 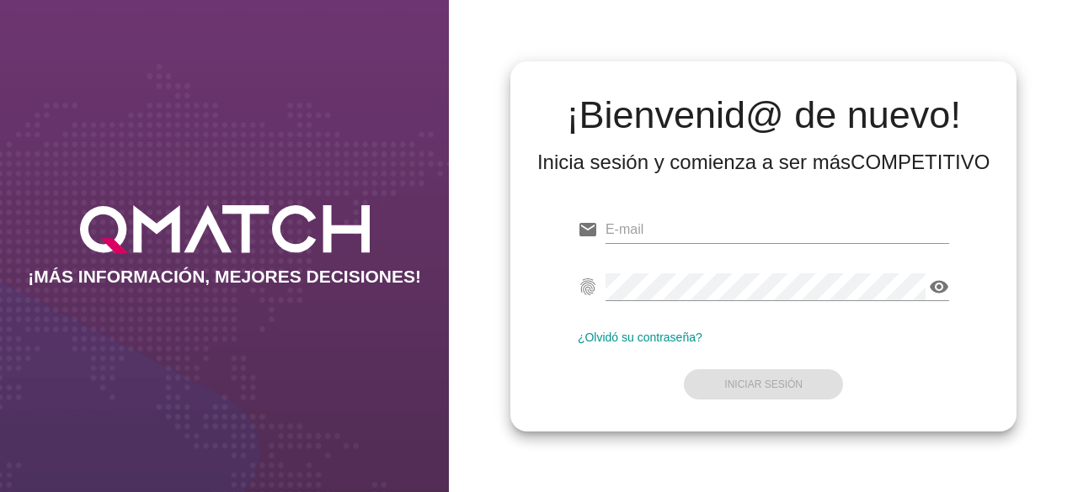 I want to click on i: fingerprint, so click(x=588, y=287).